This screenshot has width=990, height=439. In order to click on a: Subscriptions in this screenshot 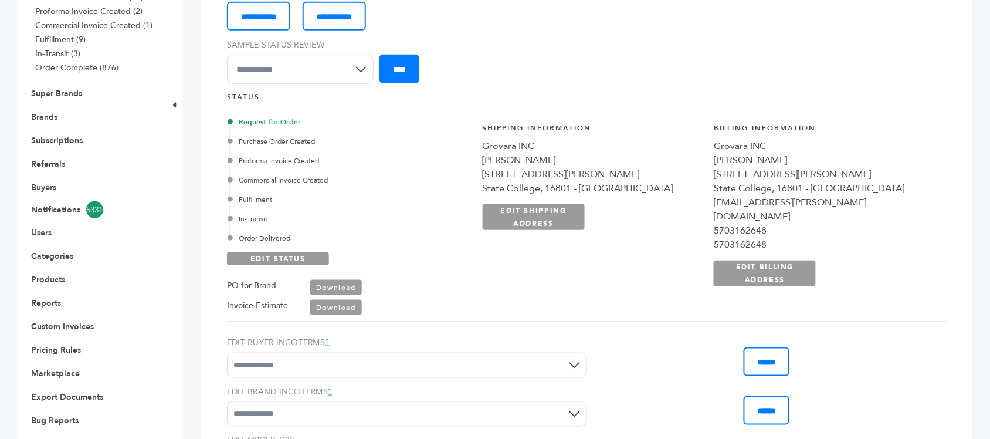, I will do `click(57, 140)`.